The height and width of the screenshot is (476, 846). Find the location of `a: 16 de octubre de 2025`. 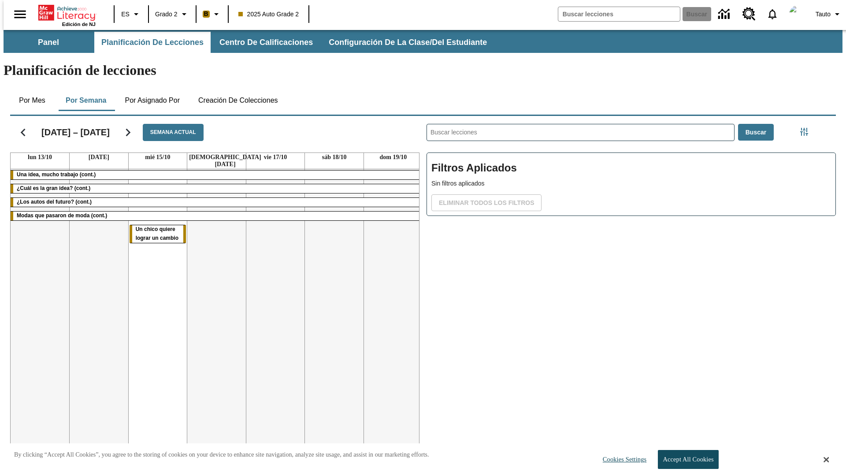

a: 16 de octubre de 2025 is located at coordinates (225, 161).